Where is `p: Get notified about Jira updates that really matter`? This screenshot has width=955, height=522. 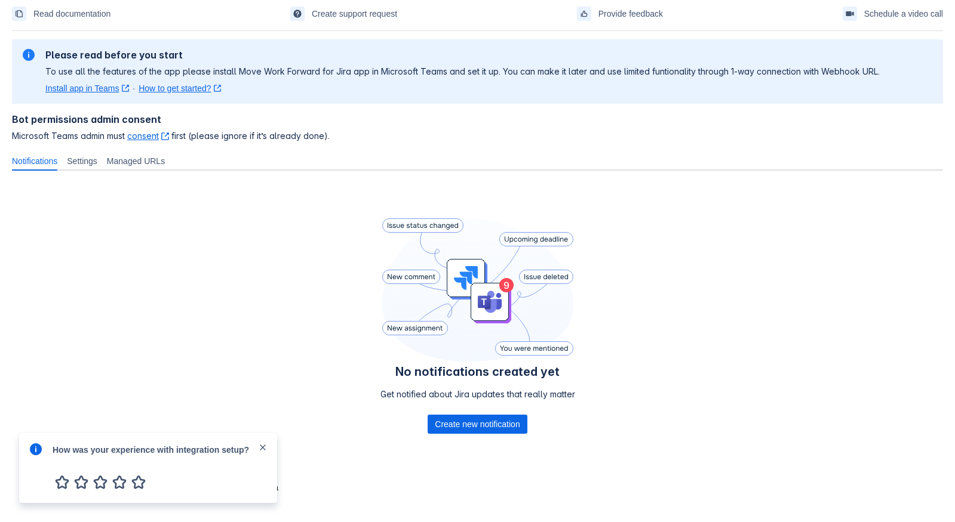
p: Get notified about Jira updates that really matter is located at coordinates (478, 395).